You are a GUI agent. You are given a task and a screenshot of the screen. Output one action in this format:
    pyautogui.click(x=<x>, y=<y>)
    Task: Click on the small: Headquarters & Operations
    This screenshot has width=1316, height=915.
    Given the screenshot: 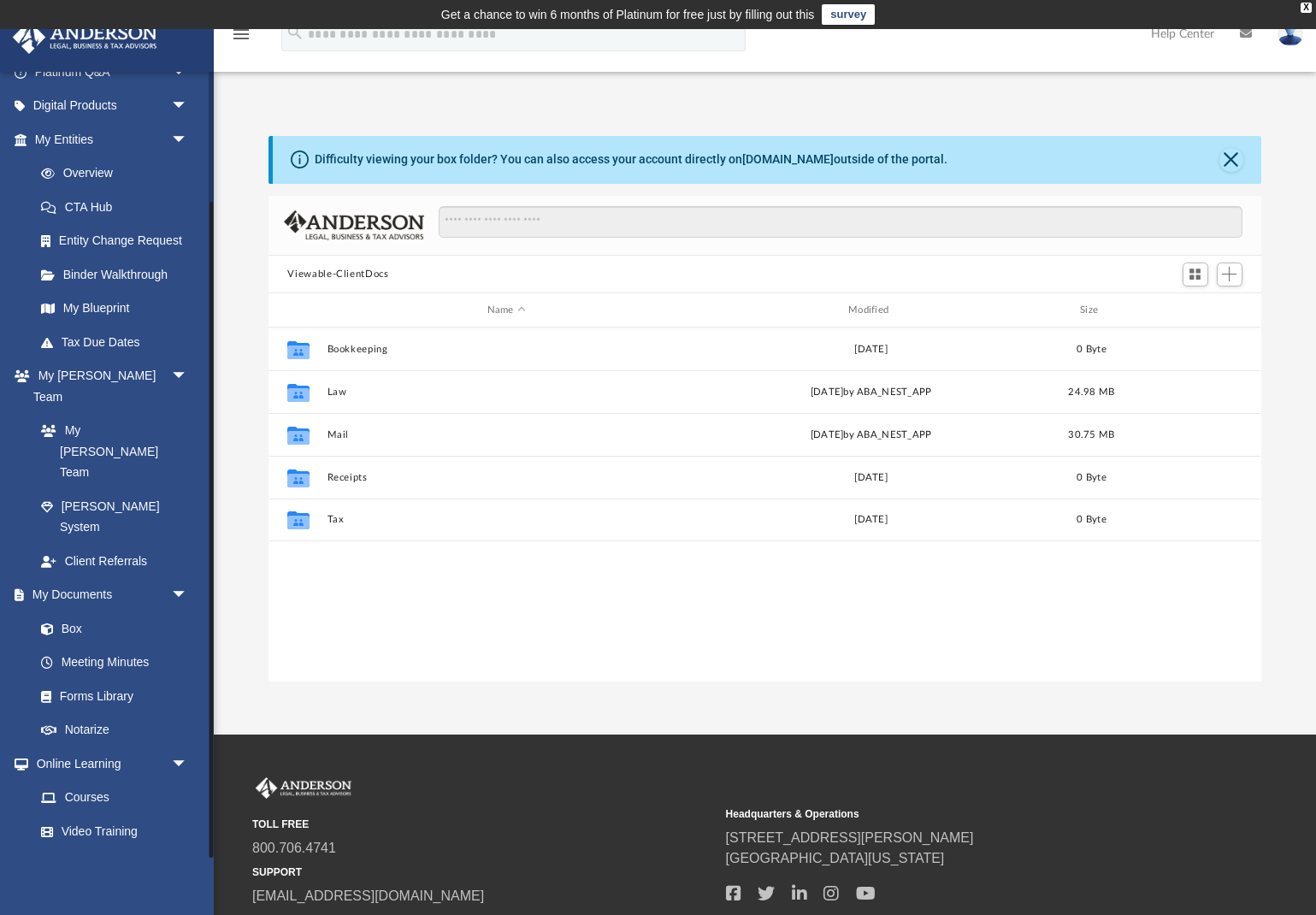 What is the action you would take?
    pyautogui.click(x=958, y=814)
    